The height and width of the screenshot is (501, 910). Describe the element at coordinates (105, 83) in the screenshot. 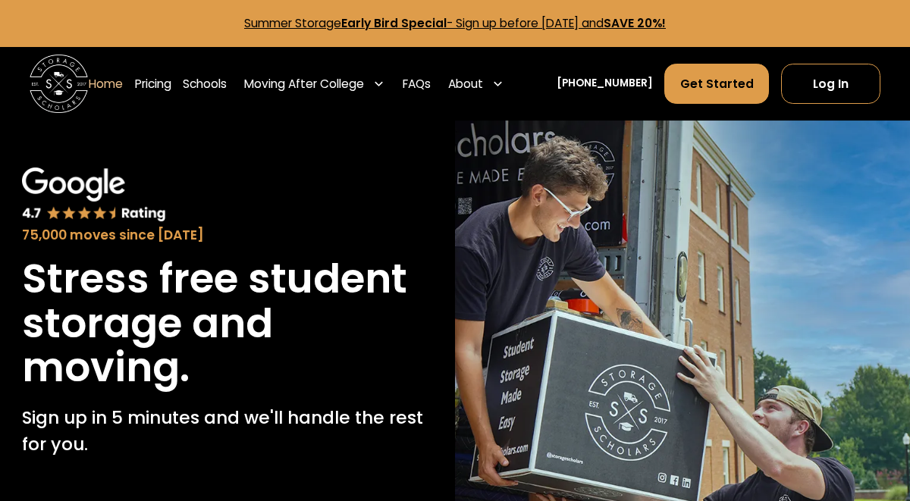

I see `a: Home` at that location.